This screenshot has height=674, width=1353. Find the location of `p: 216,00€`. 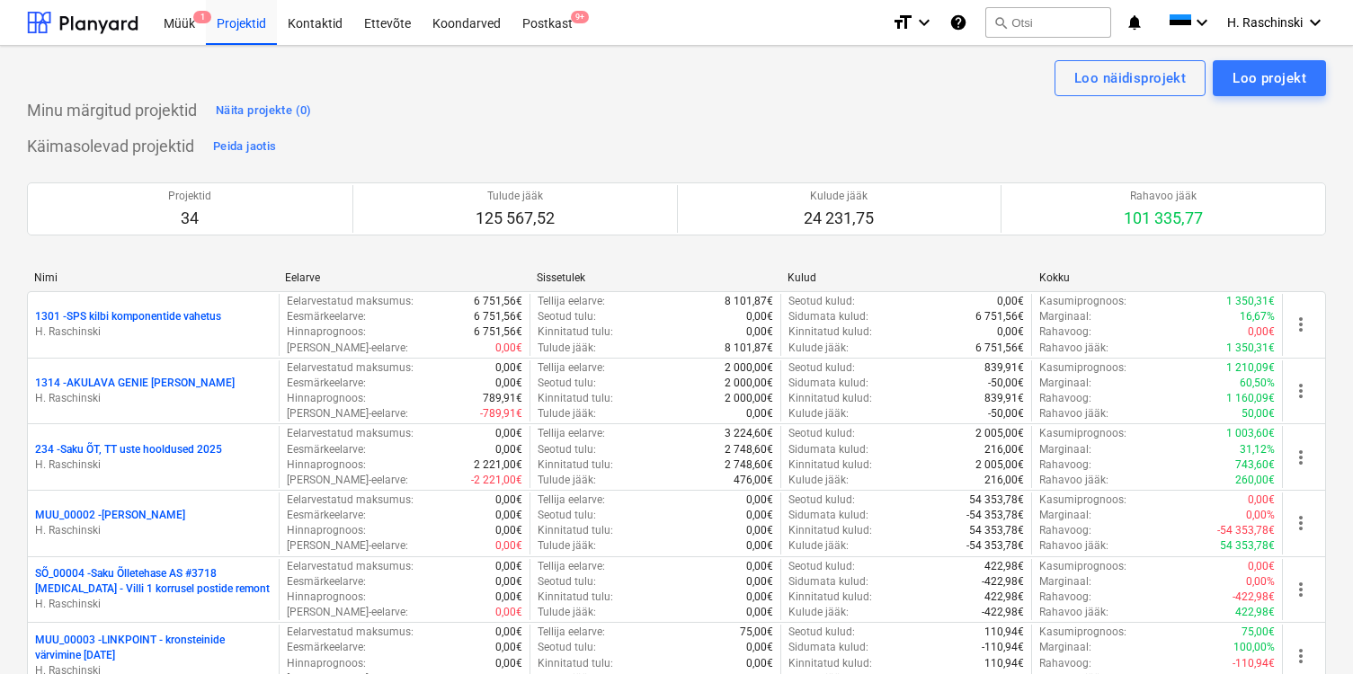

p: 216,00€ is located at coordinates (1004, 449).